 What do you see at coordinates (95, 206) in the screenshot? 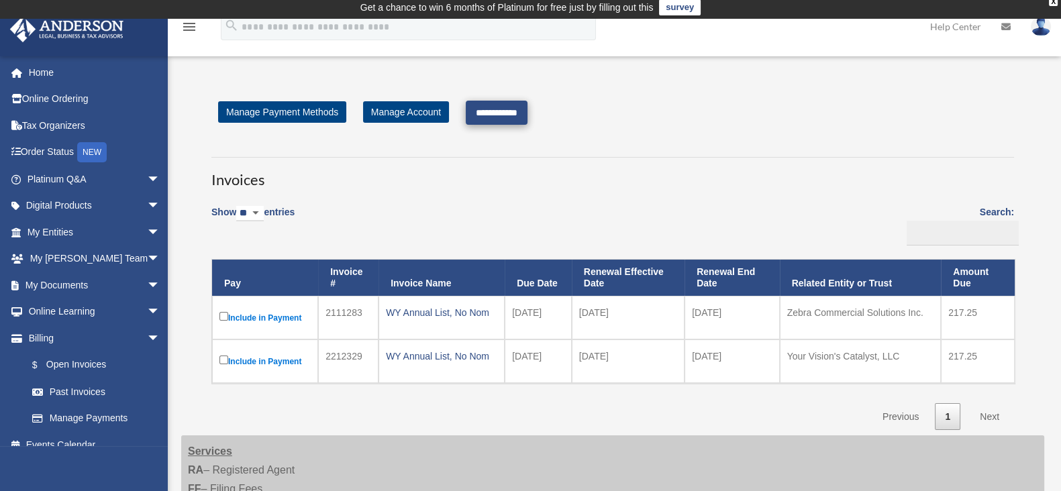
I see `a: Digital Productsarrow_drop_down` at bounding box center [95, 206].